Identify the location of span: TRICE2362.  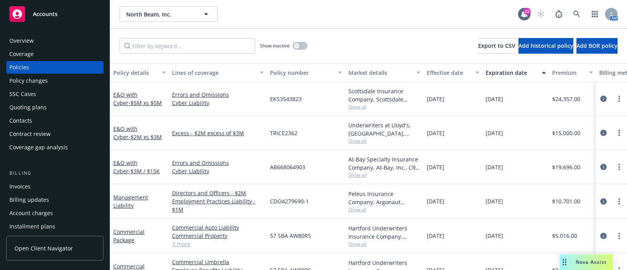
(284, 133).